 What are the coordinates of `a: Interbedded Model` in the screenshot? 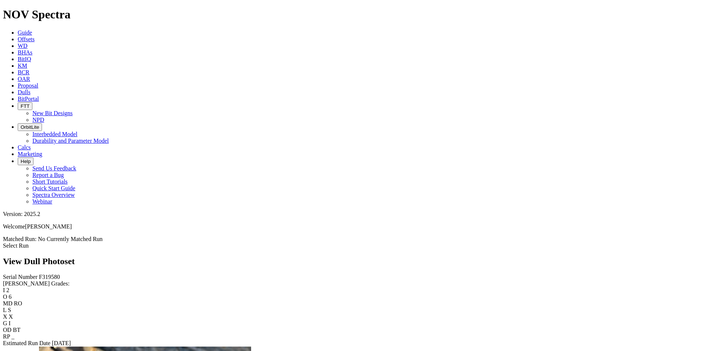 It's located at (55, 134).